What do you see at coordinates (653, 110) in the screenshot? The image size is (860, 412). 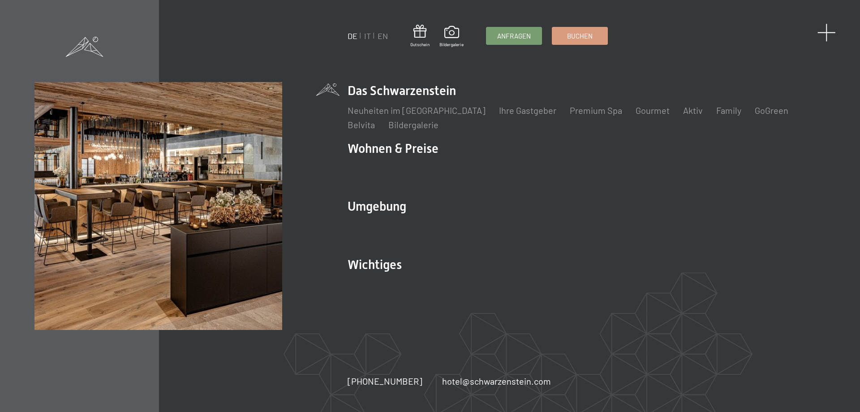 I see `a: Gourmet` at bounding box center [653, 110].